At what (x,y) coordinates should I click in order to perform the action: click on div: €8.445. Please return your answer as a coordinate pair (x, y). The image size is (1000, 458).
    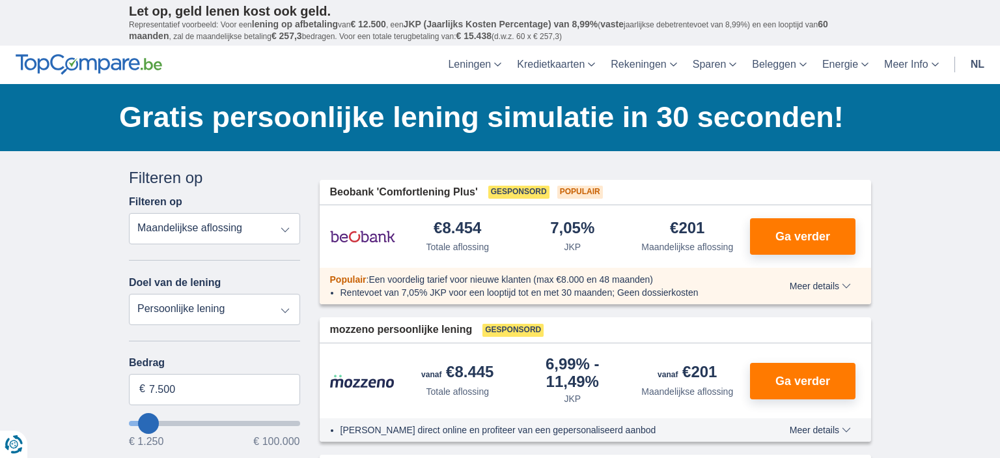
    Looking at the image, I should click on (457, 373).